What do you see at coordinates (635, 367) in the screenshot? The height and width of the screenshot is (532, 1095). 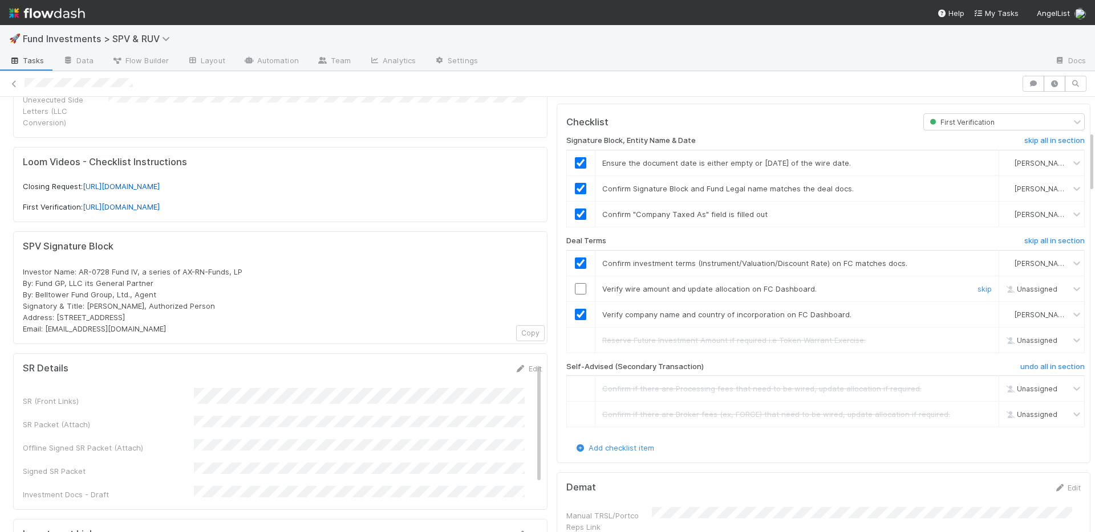 I see `h6: Self-Advised (Secondary Transaction)` at bounding box center [635, 367].